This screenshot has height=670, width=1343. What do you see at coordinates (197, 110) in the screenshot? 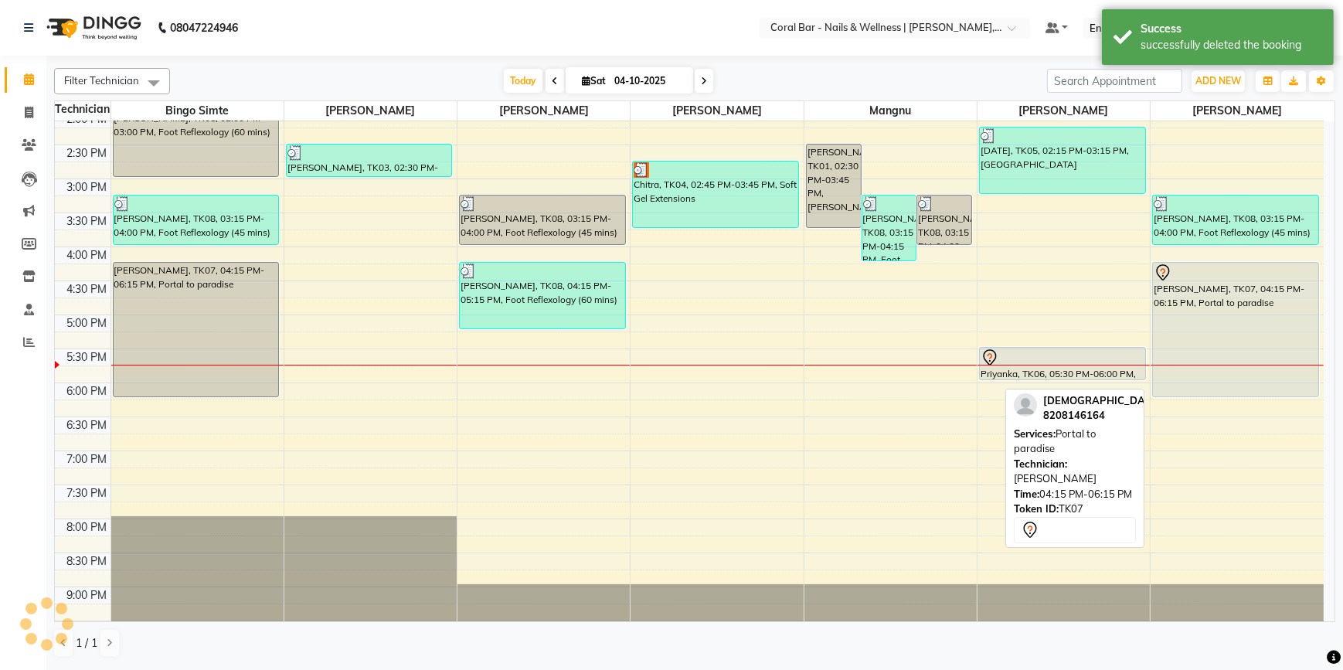
I see `span: Bingo Simte` at bounding box center [197, 110].